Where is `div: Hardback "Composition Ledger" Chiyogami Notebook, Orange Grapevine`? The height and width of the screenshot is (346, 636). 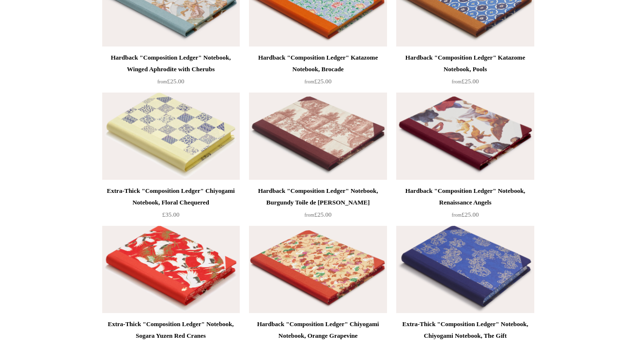
div: Hardback "Composition Ledger" Chiyogami Notebook, Orange Grapevine is located at coordinates (318, 330).